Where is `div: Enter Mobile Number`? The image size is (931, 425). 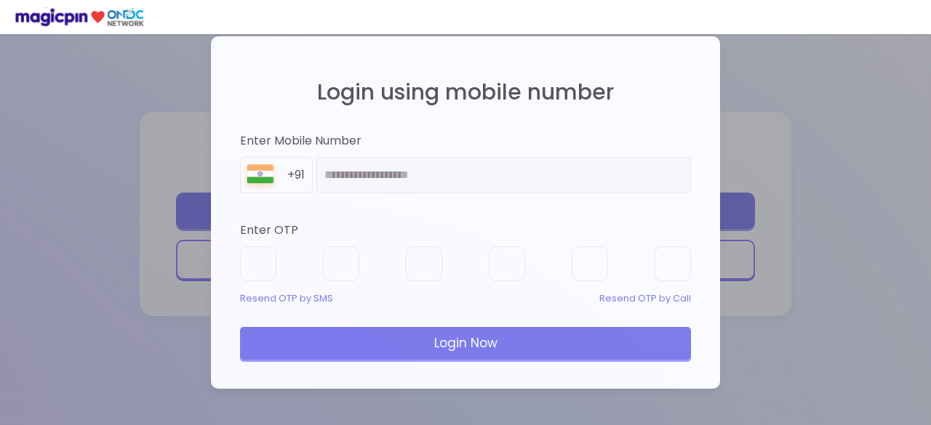
div: Enter Mobile Number is located at coordinates (465, 141).